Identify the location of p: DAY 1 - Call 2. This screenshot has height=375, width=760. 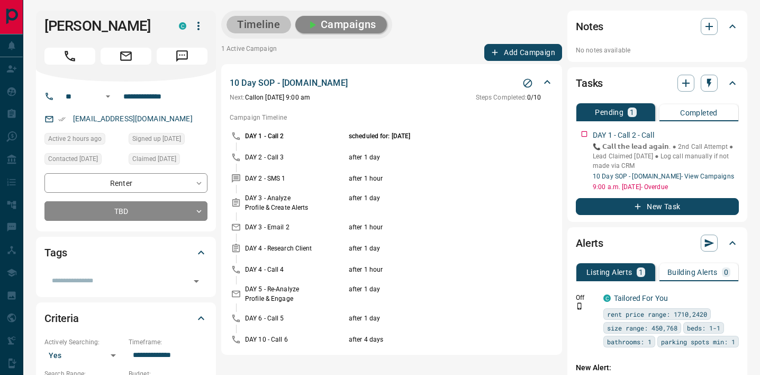
(295, 136).